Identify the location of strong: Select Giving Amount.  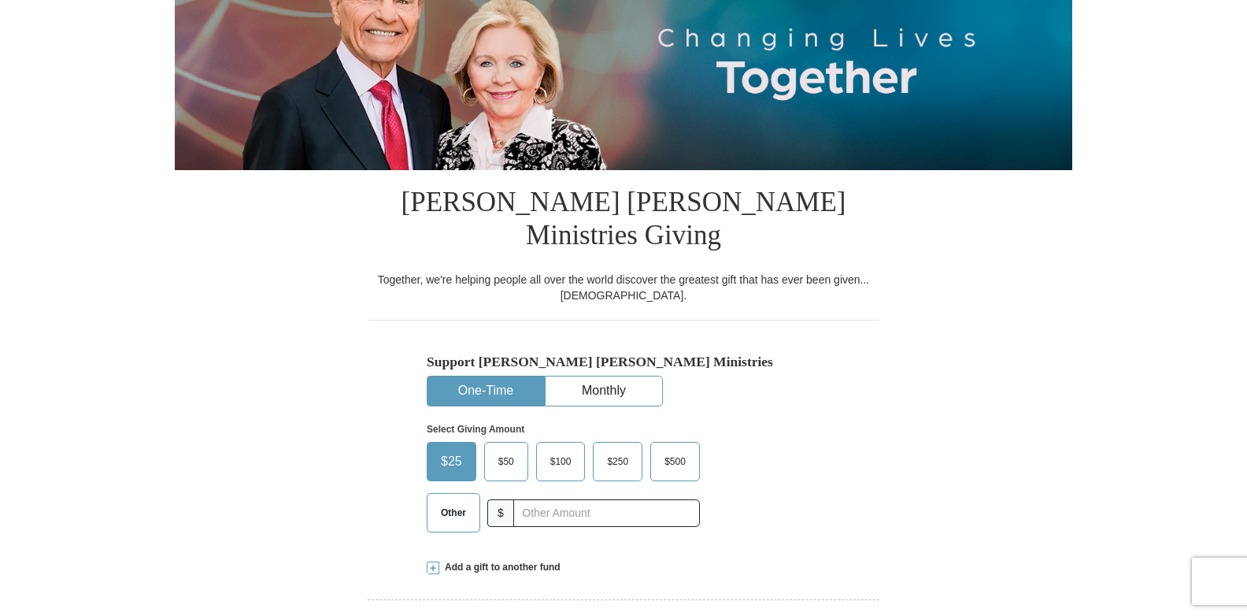
(475, 429).